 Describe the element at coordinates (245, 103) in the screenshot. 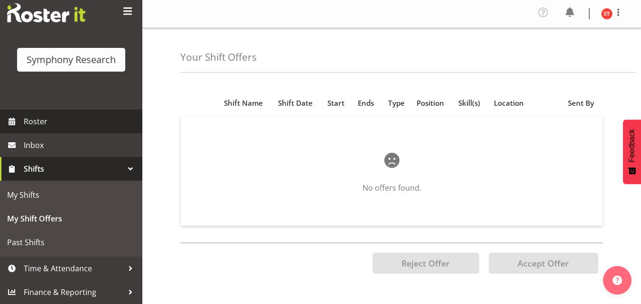

I see `div: Shift Name` at that location.